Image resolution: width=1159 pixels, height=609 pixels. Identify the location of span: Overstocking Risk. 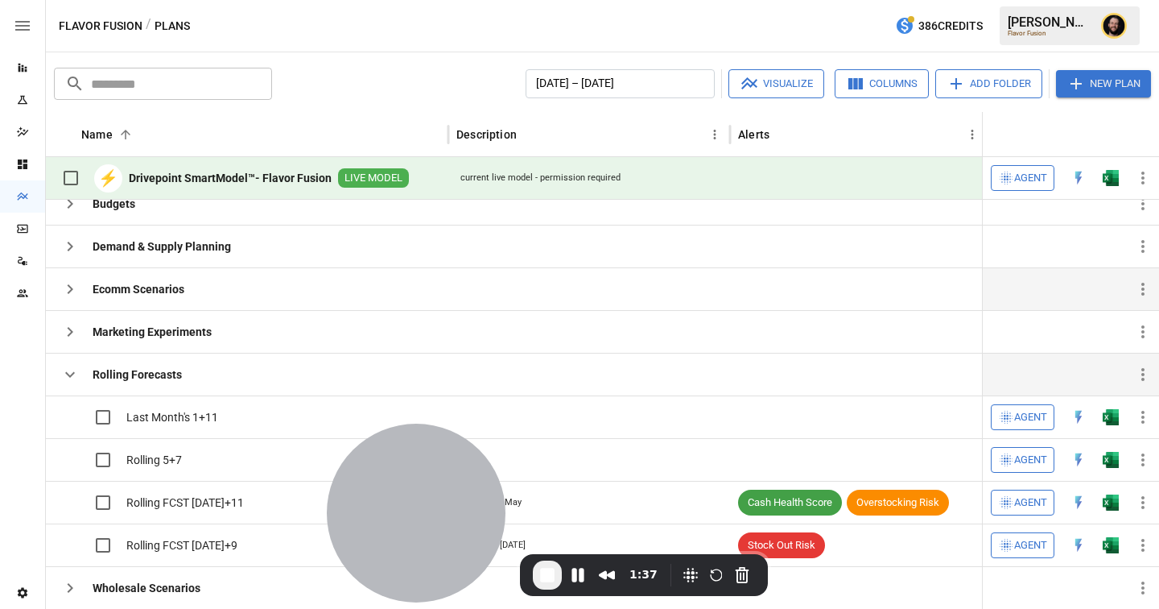
(898, 502).